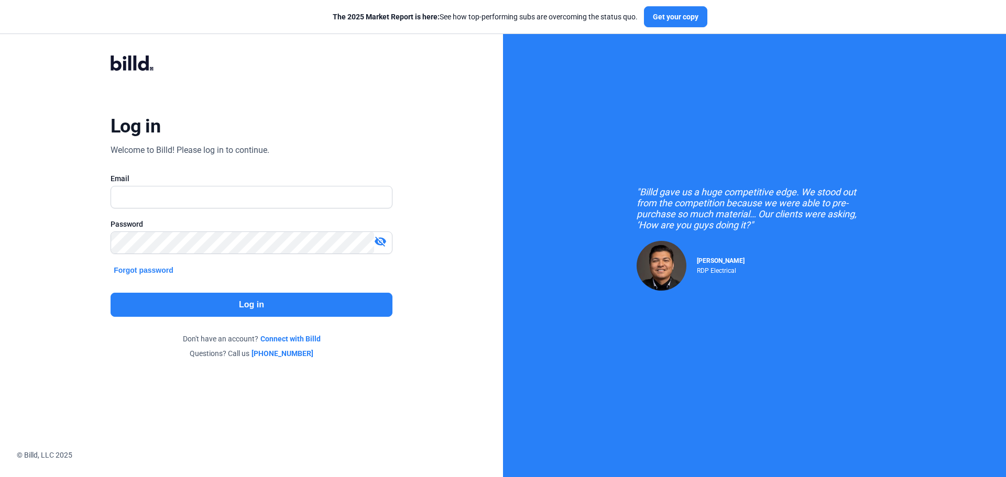 The image size is (1006, 477). Describe the element at coordinates (386, 17) in the screenshot. I see `span: The 2025 Market Report is here:` at that location.